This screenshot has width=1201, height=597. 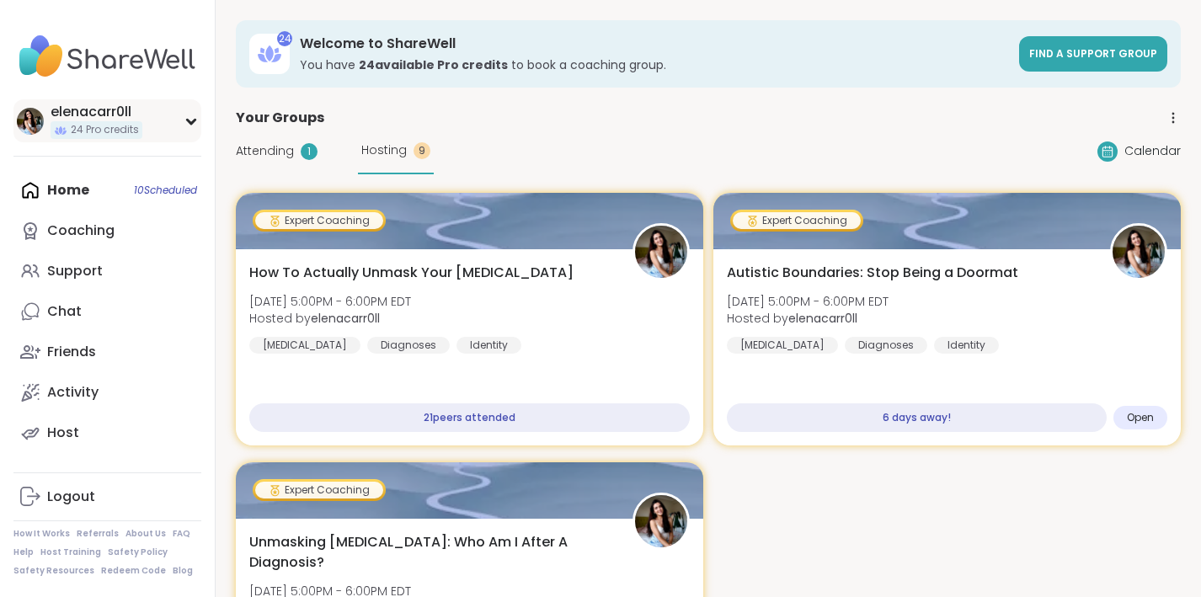 I want to click on span: Hosting, so click(x=384, y=150).